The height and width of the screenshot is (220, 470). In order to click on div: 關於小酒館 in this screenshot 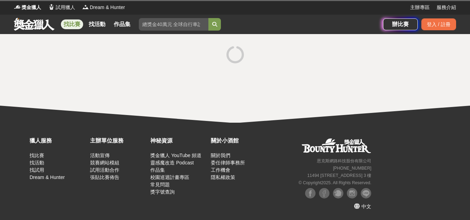, I will do `click(239, 141)`.